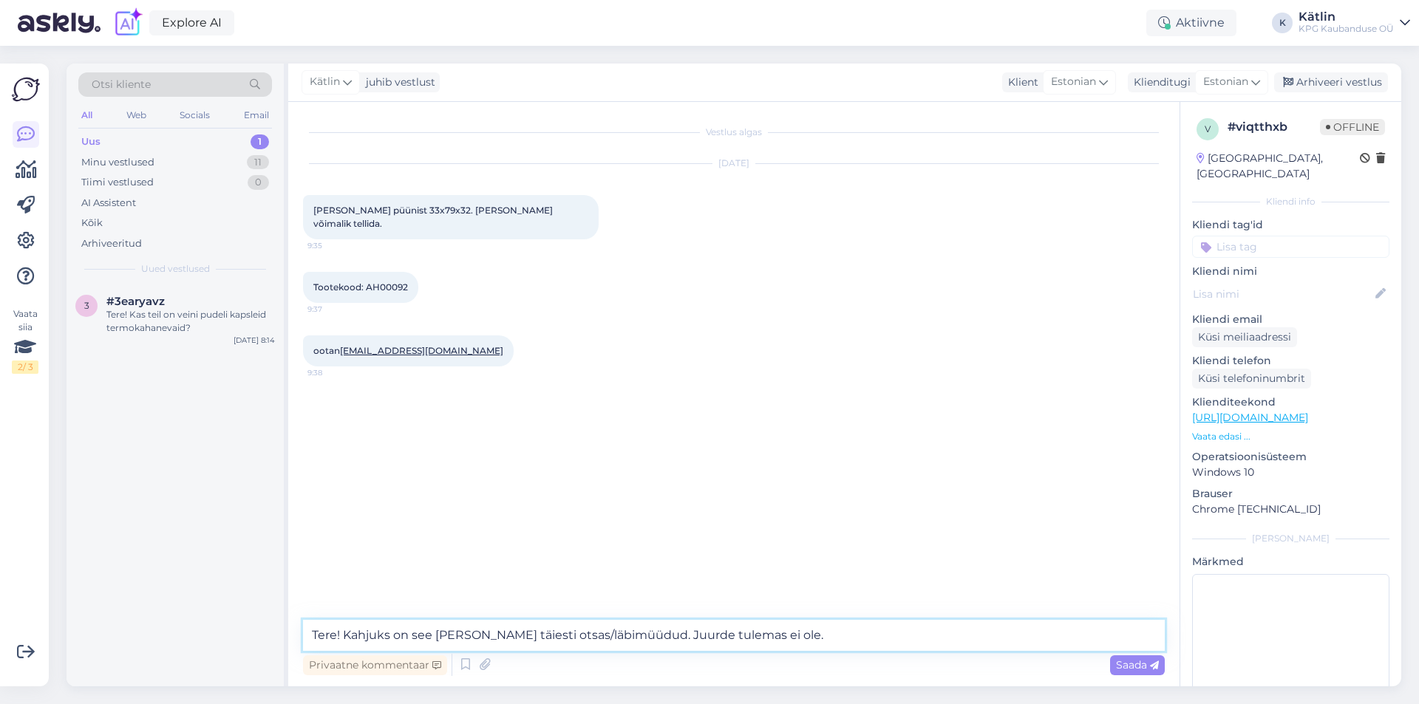 The image size is (1419, 704). I want to click on span: Uued vestlused, so click(175, 269).